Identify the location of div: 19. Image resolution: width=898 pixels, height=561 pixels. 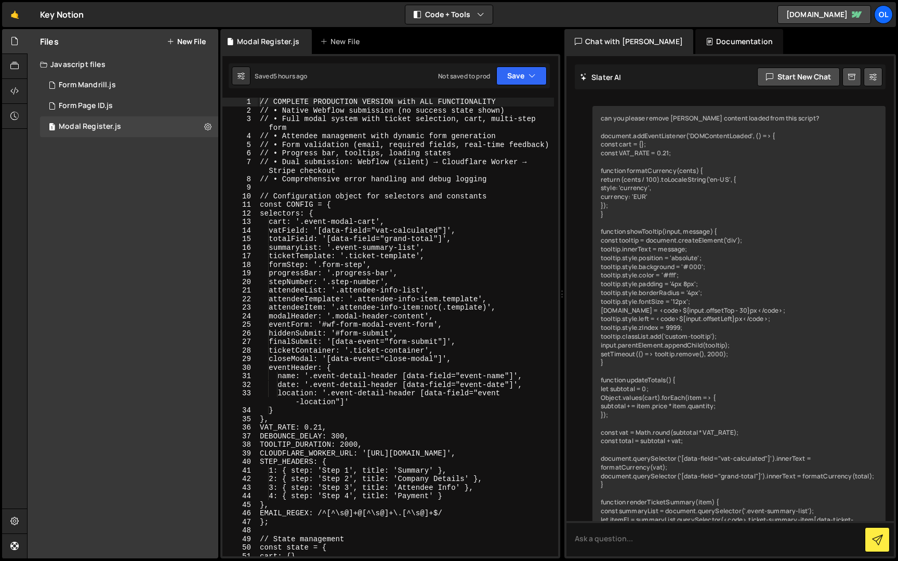
(240, 273).